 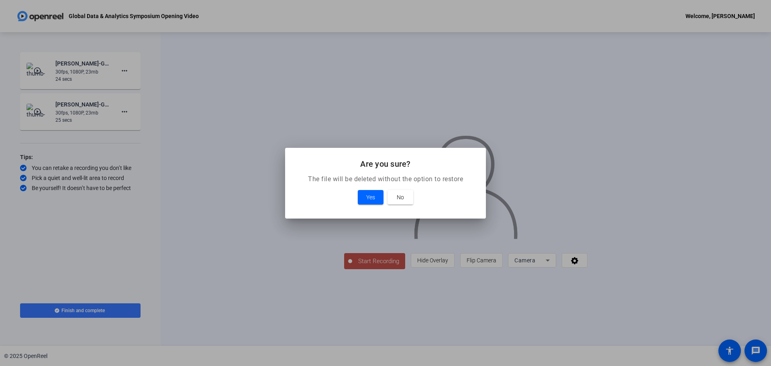 I want to click on p: The file will be deleted without the option to restore, so click(x=386, y=179).